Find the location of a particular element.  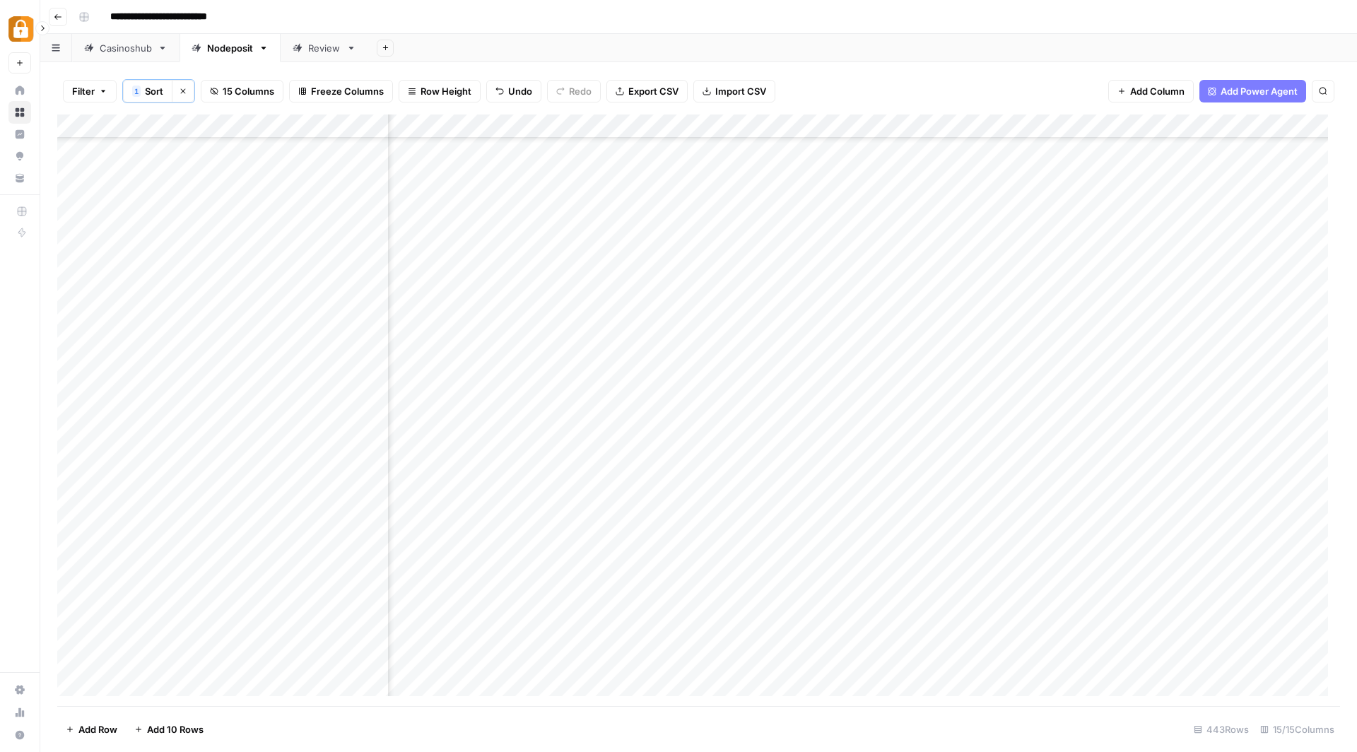

img: Adzz Logo is located at coordinates (21, 29).